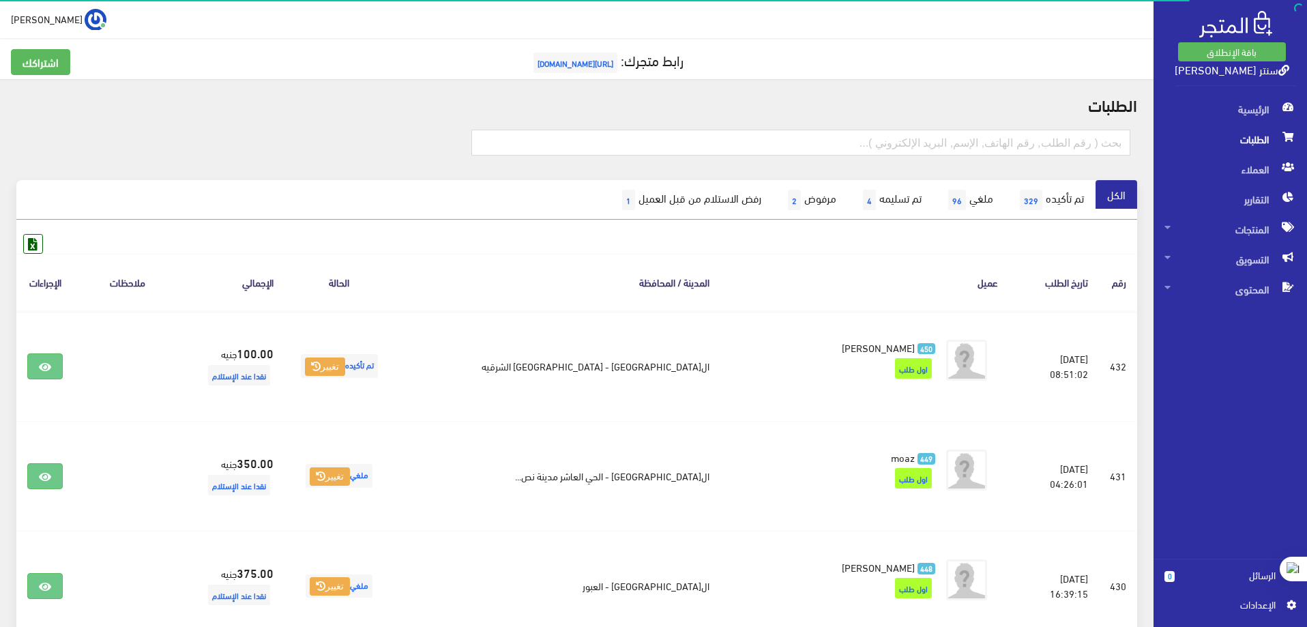  I want to click on a: اﻹعدادات, so click(1230, 608).